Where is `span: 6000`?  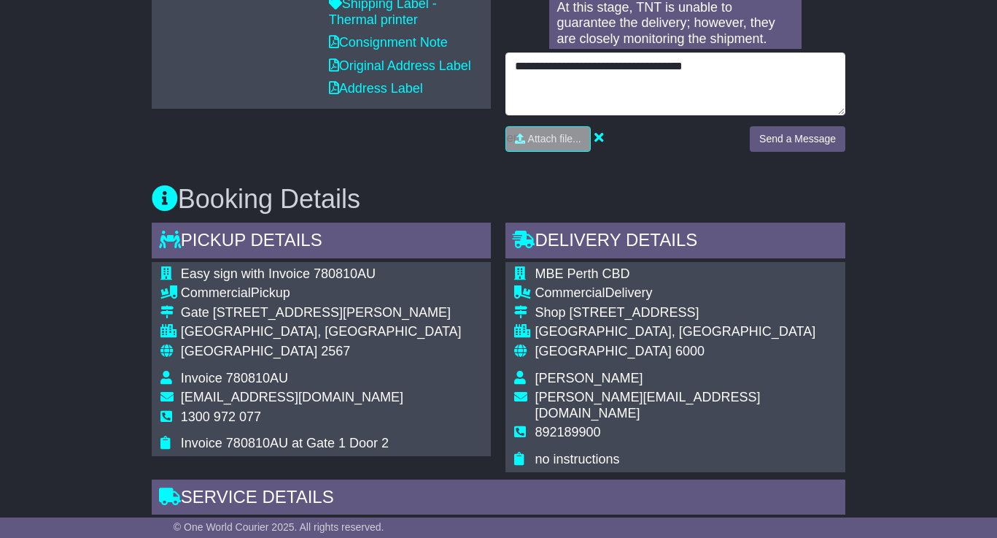
span: 6000 is located at coordinates (690, 351).